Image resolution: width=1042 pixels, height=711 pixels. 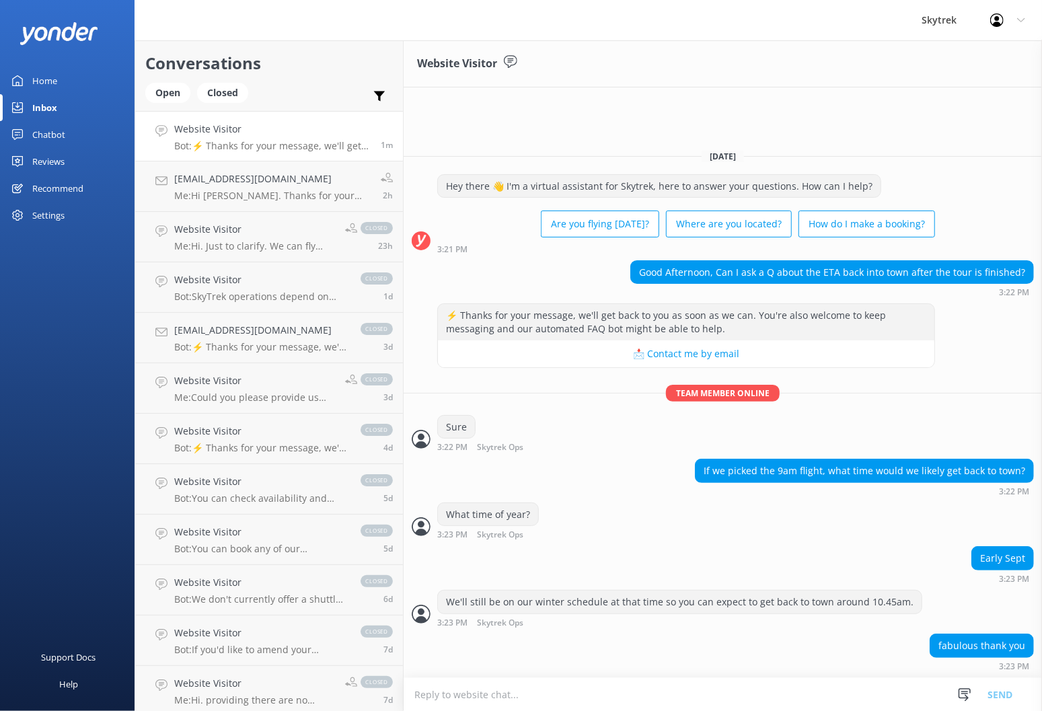 I want to click on div: We'll still be on our winter schedule at that time so you can expect to get back to town around 1..., so click(x=679, y=602).